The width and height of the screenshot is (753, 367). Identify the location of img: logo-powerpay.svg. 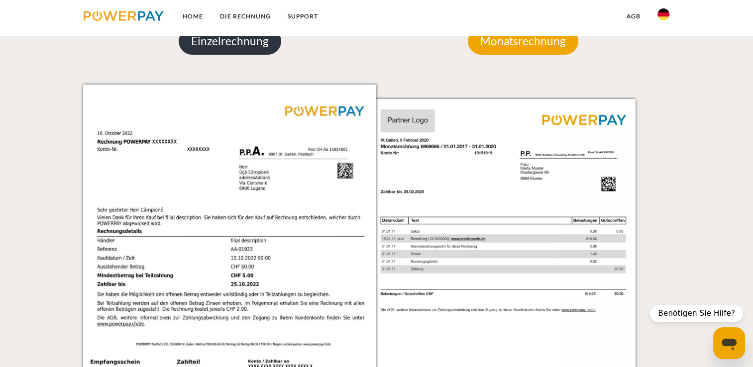
(123, 16).